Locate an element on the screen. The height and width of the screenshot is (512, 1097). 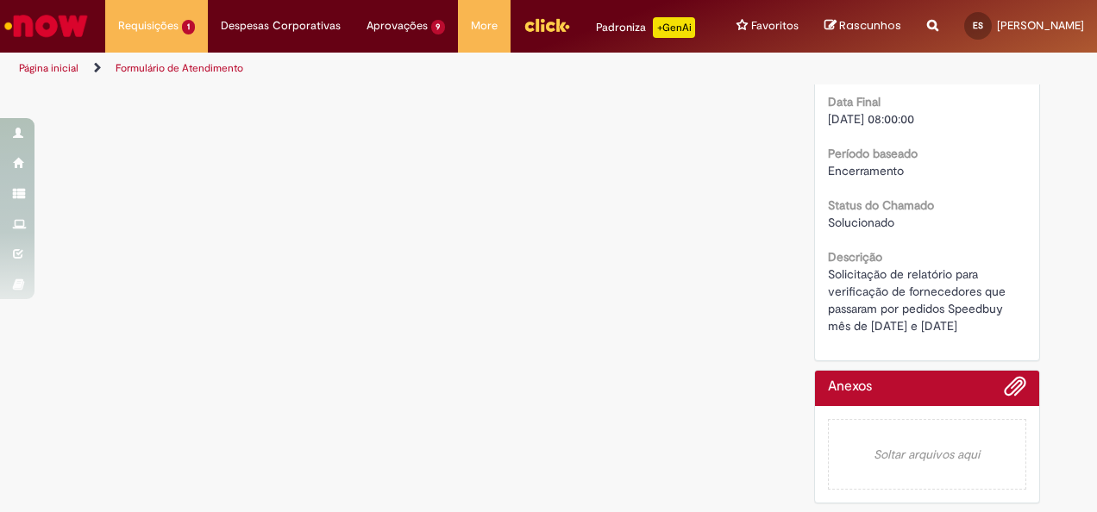
b: Período baseado is located at coordinates (873, 154).